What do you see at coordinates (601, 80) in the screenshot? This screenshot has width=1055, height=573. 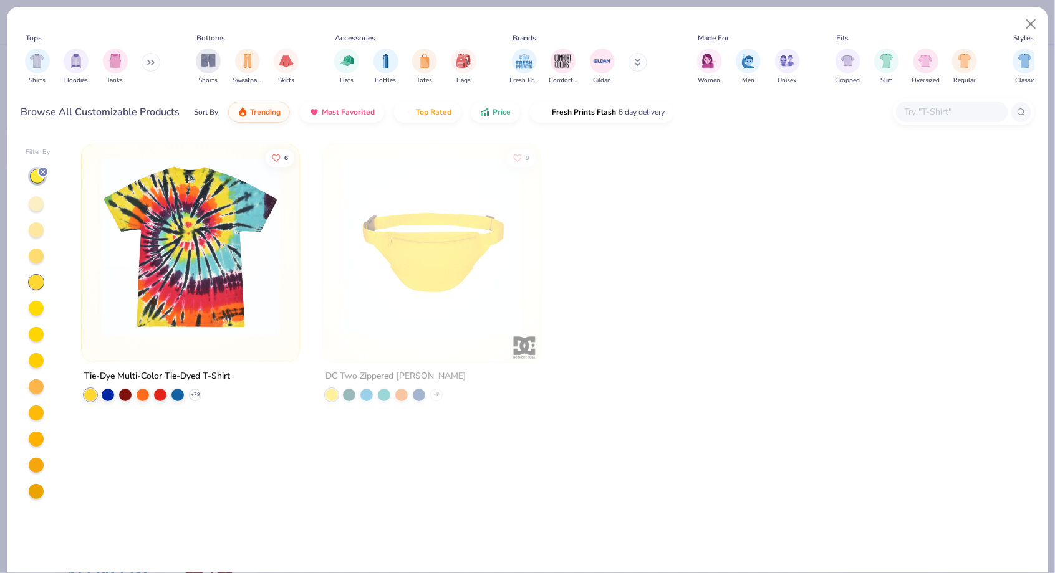 I see `span: Gildan` at bounding box center [601, 80].